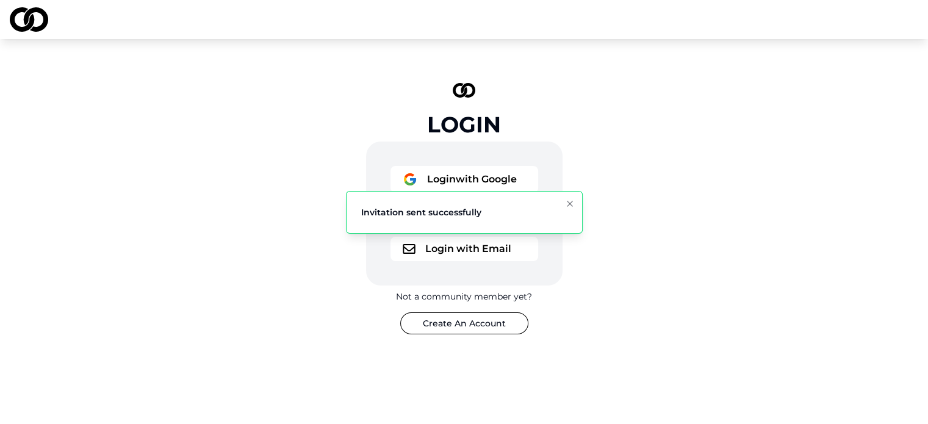  I want to click on div: Login, so click(464, 124).